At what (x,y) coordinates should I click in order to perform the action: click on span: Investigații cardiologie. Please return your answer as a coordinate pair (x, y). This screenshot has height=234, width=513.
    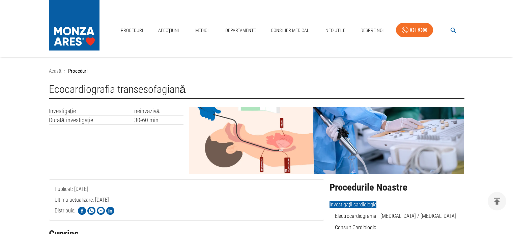
    Looking at the image, I should click on (352, 205).